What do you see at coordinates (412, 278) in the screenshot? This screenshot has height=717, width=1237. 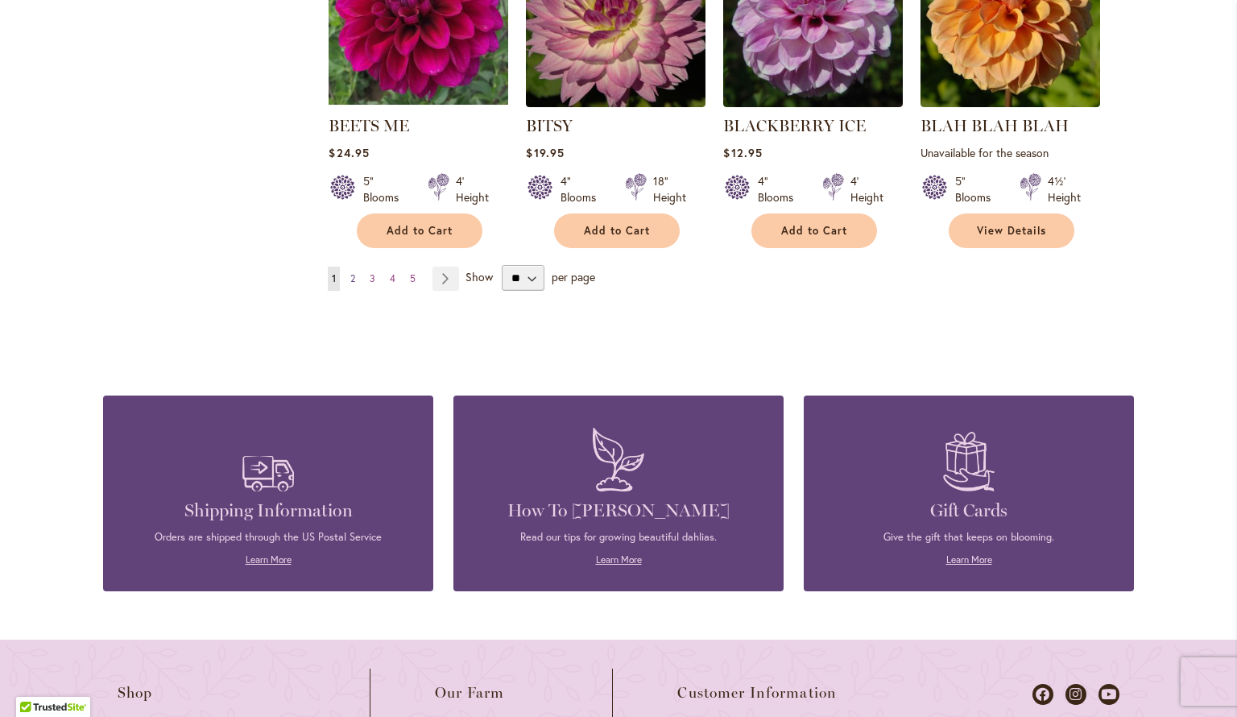 I see `span: 5` at bounding box center [412, 278].